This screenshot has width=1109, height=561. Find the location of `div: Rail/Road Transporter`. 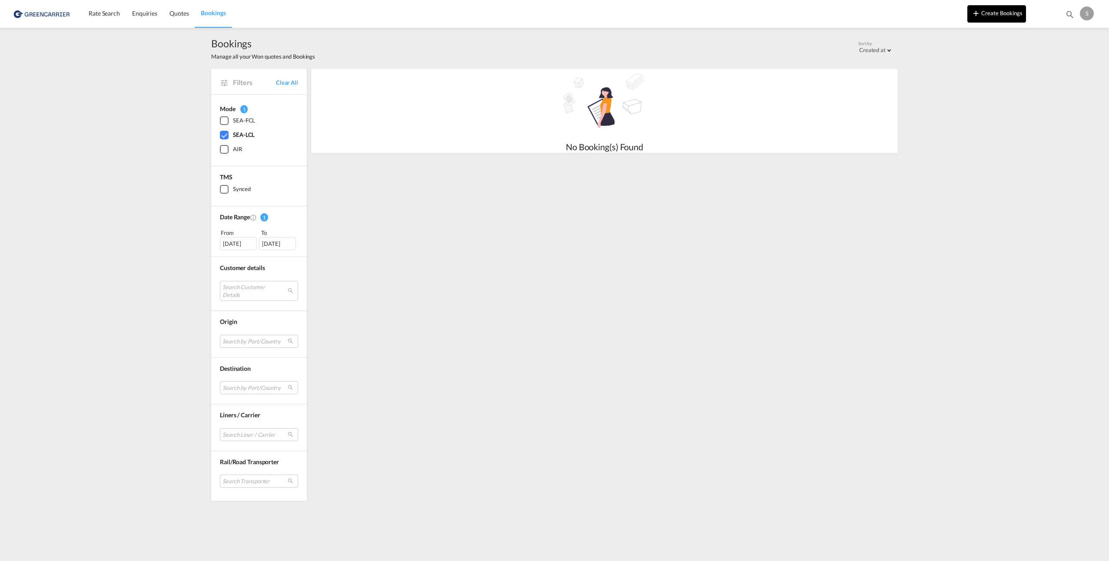

div: Rail/Road Transporter is located at coordinates (259, 462).